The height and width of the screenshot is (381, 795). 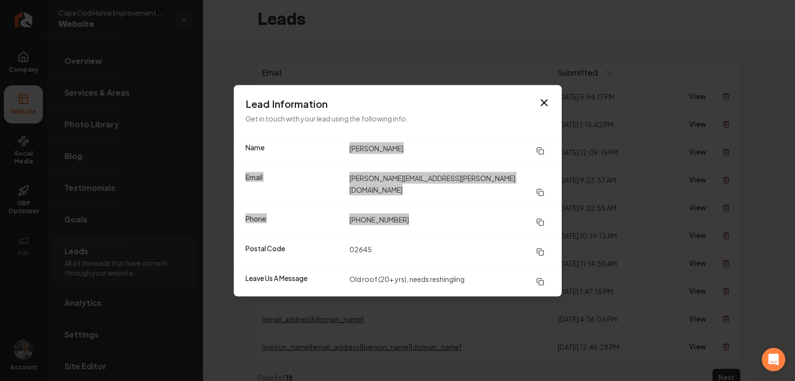 What do you see at coordinates (293, 151) in the screenshot?
I see `dt: Name` at bounding box center [293, 151].